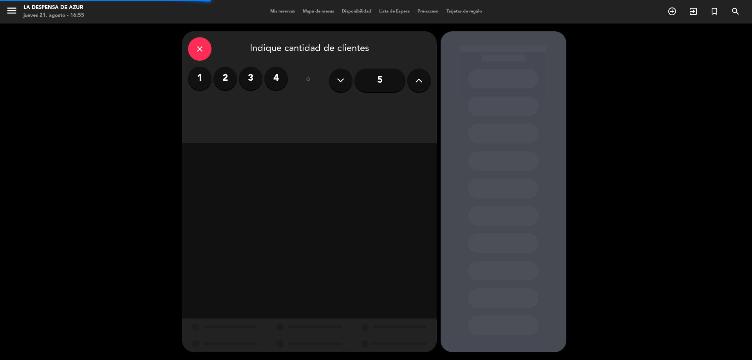 The image size is (752, 360). Describe the element at coordinates (54, 8) in the screenshot. I see `div: La Despensa de Azur` at that location.